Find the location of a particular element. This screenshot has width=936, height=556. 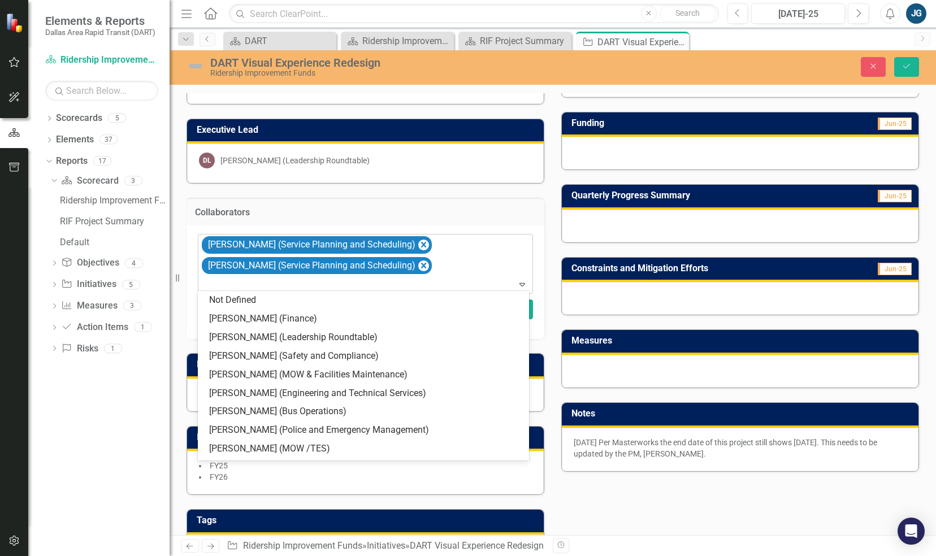

img: Not Defined is located at coordinates (196, 66).